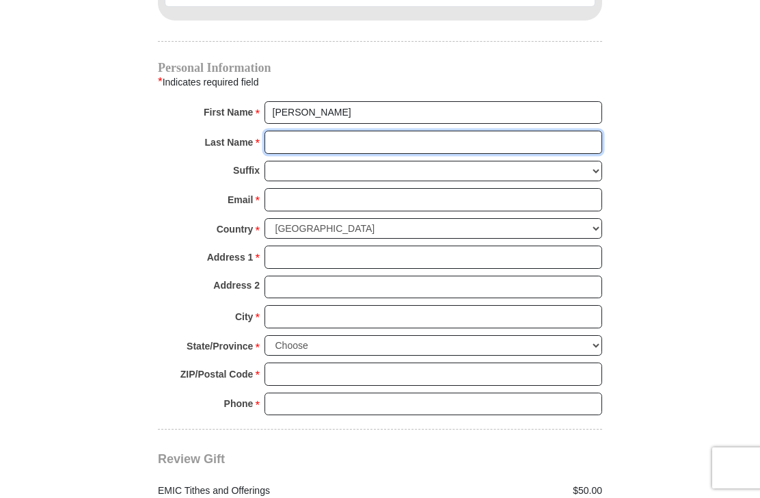  Describe the element at coordinates (380, 68) in the screenshot. I see `h4: Personal Information` at that location.